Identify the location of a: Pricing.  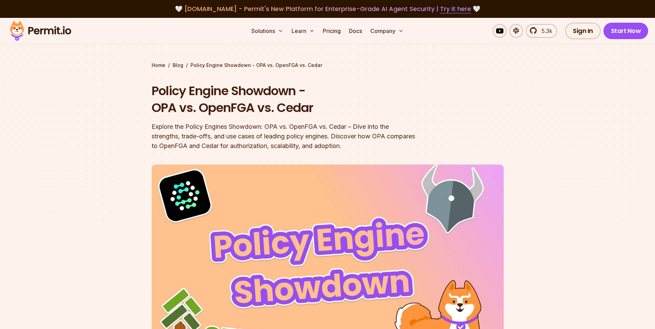
(332, 31).